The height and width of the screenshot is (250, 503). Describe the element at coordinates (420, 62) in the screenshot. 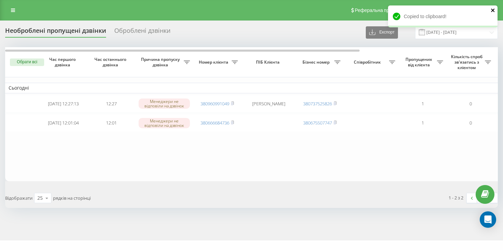

I see `span: Пропущених від клієнта` at that location.